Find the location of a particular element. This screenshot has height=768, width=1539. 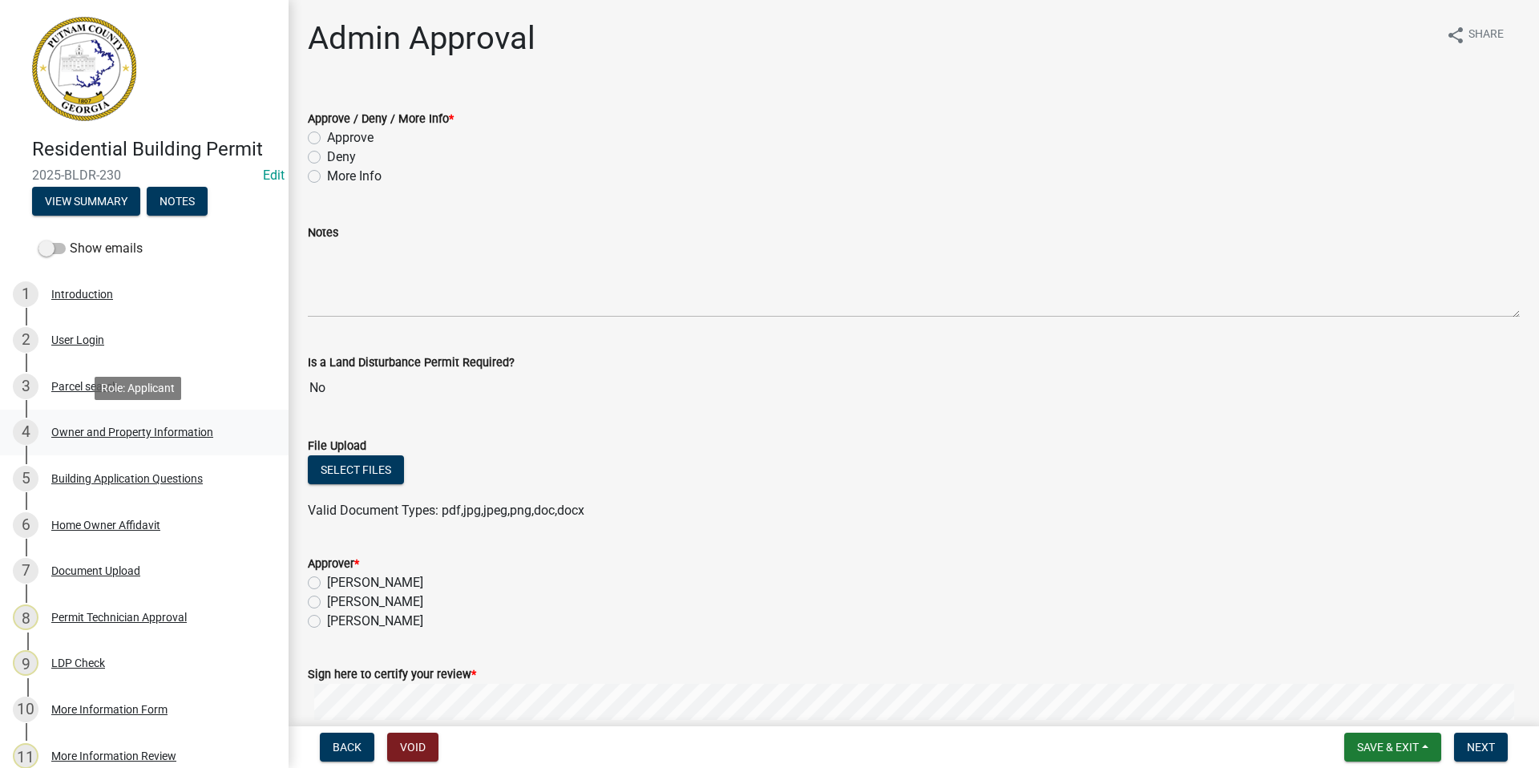

label: More Info is located at coordinates (354, 176).